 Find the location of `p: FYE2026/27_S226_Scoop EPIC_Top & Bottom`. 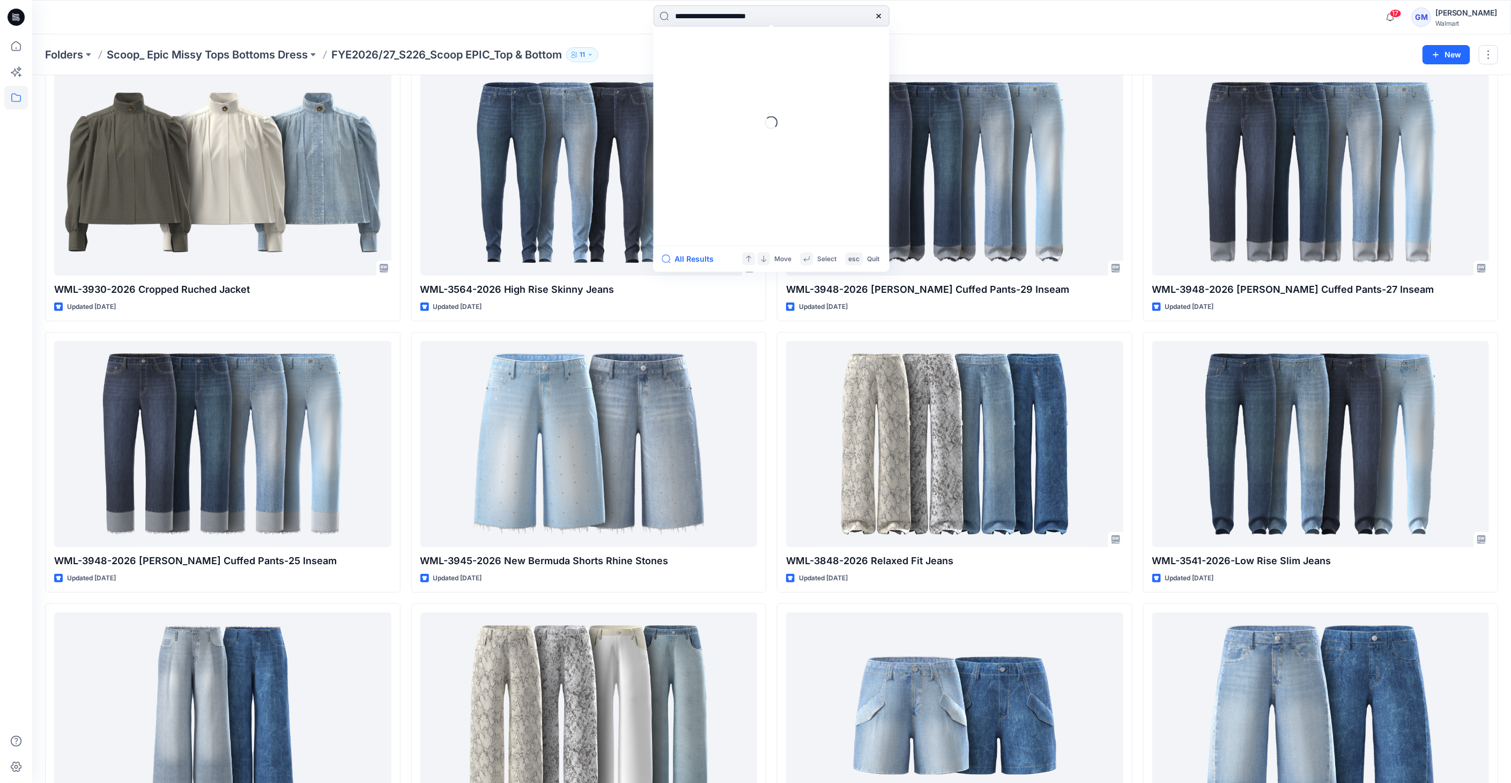

p: FYE2026/27_S226_Scoop EPIC_Top & Bottom is located at coordinates (447, 55).